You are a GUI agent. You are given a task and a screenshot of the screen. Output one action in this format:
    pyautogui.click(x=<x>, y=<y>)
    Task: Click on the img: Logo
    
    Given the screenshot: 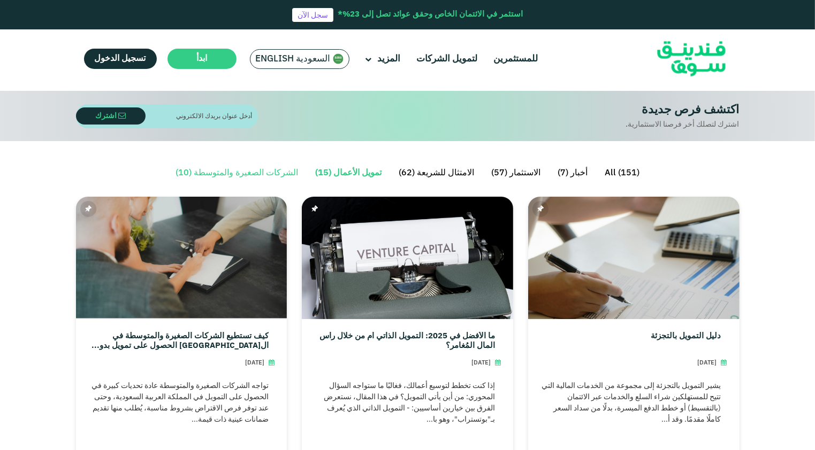 What is the action you would take?
    pyautogui.click(x=691, y=59)
    